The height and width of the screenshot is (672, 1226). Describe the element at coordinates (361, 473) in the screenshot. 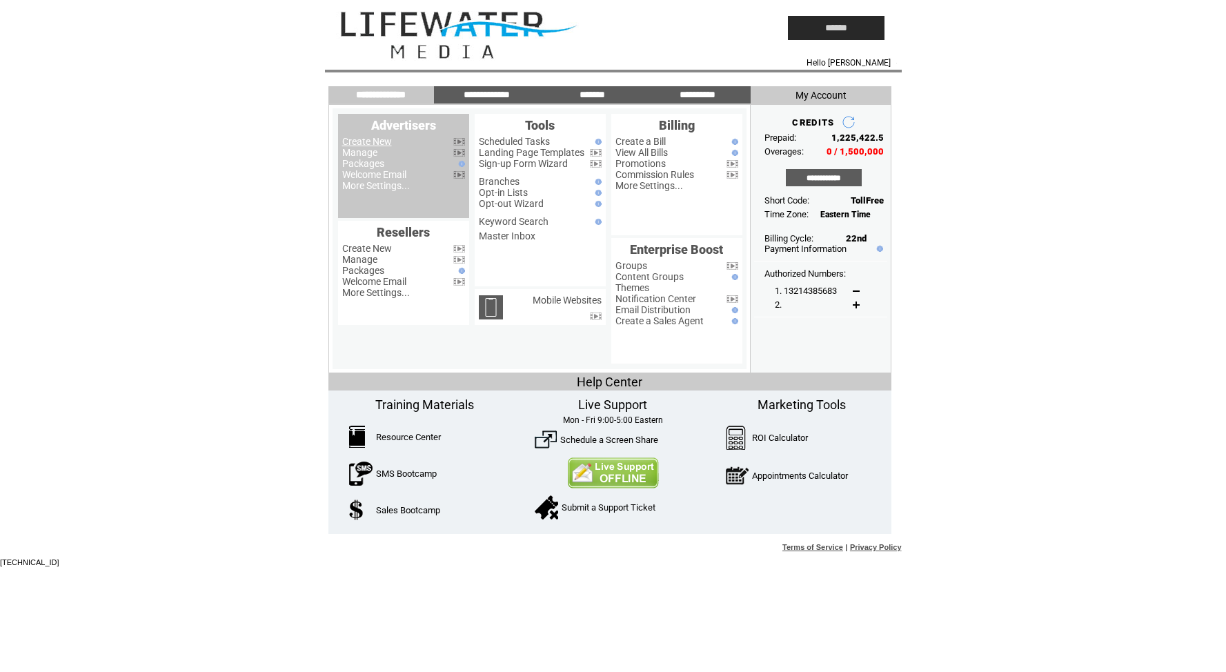

I see `img: SMSBootcamp.png` at that location.